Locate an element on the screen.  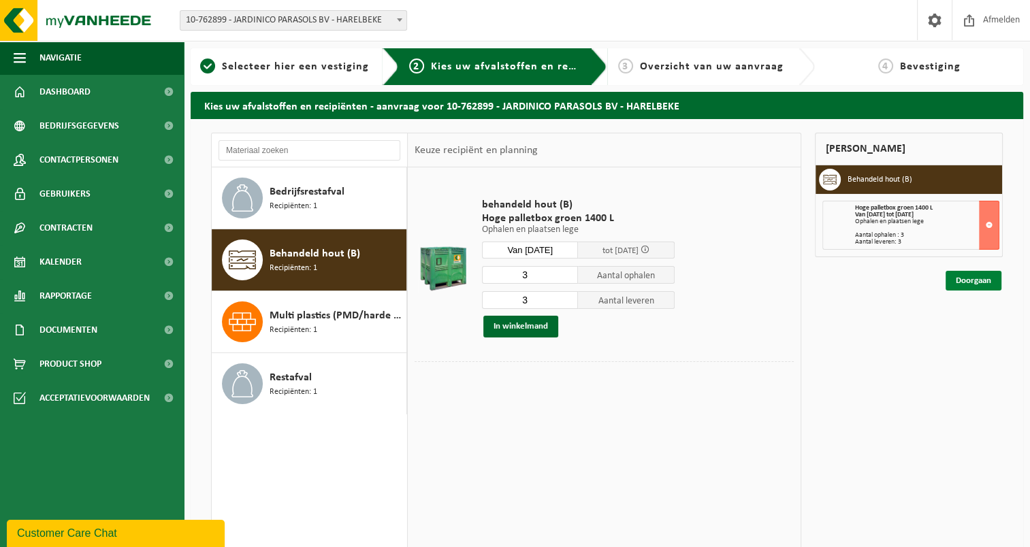
span: Documenten is located at coordinates (68, 330).